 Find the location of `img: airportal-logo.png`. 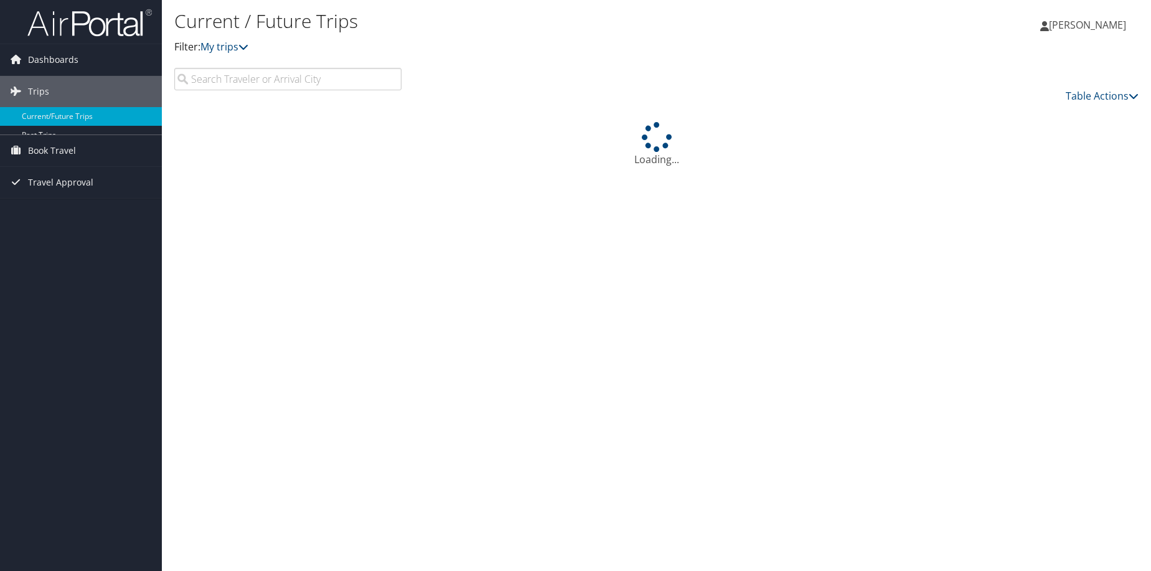

img: airportal-logo.png is located at coordinates (90, 22).